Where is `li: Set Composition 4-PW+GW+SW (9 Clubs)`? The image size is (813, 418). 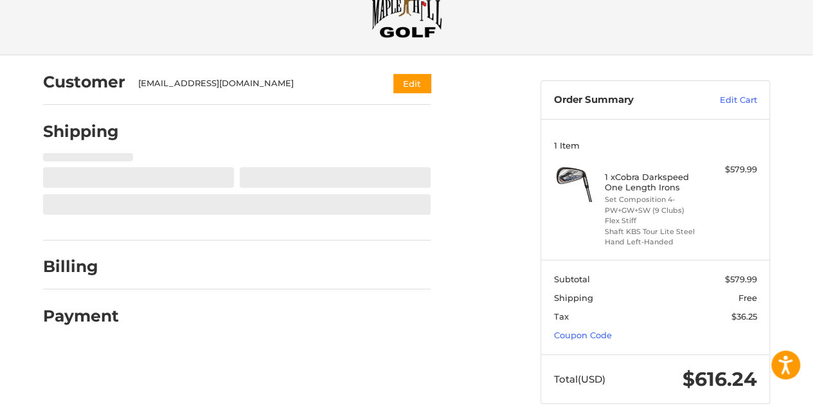 li: Set Composition 4-PW+GW+SW (9 Clubs) is located at coordinates (653, 204).